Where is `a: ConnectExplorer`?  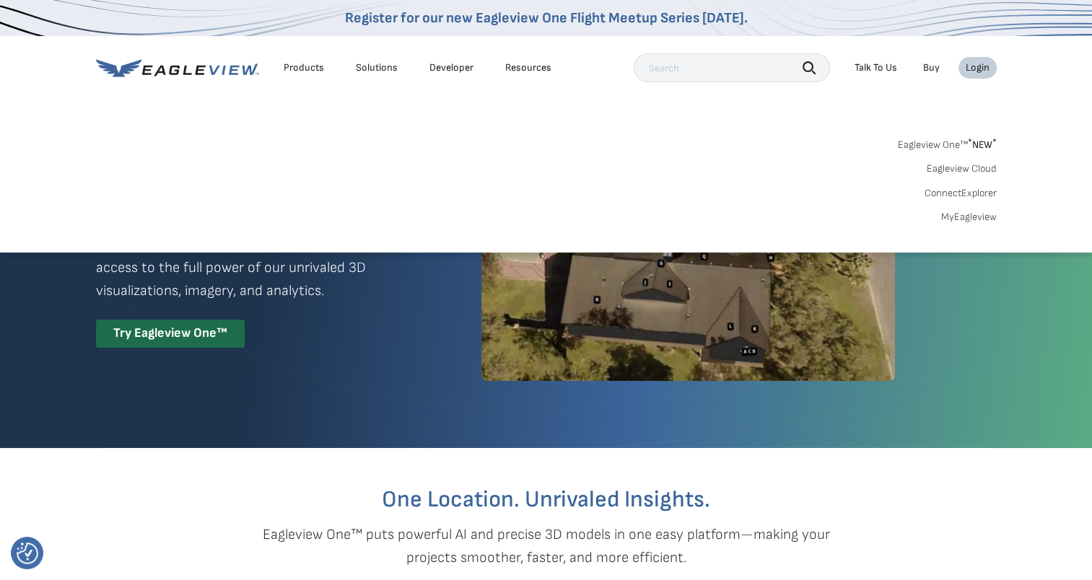
a: ConnectExplorer is located at coordinates (961, 193).